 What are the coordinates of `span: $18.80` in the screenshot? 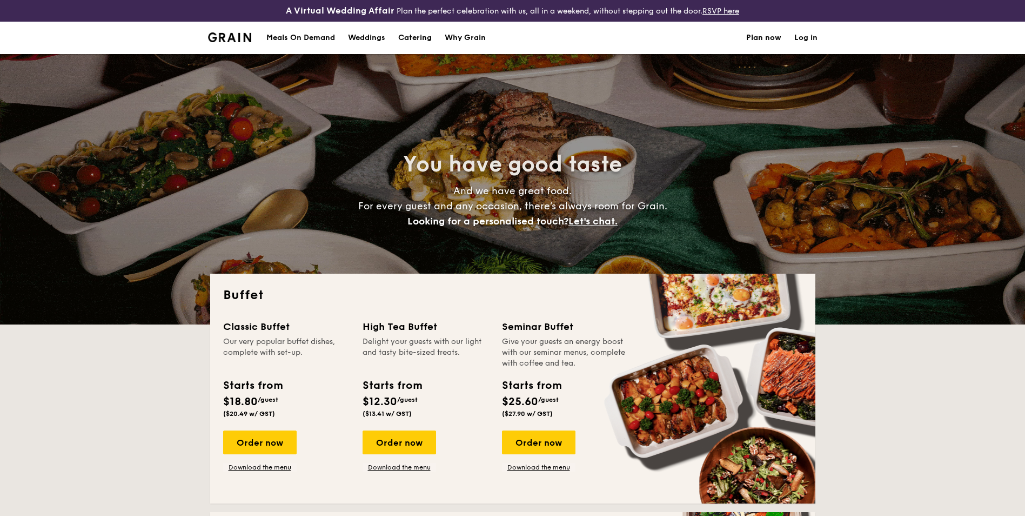 It's located at (241, 402).